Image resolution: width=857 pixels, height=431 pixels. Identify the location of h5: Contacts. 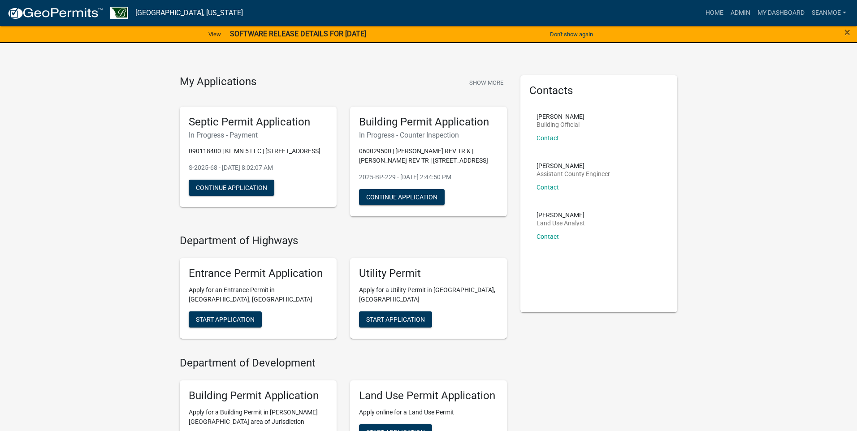
(599, 91).